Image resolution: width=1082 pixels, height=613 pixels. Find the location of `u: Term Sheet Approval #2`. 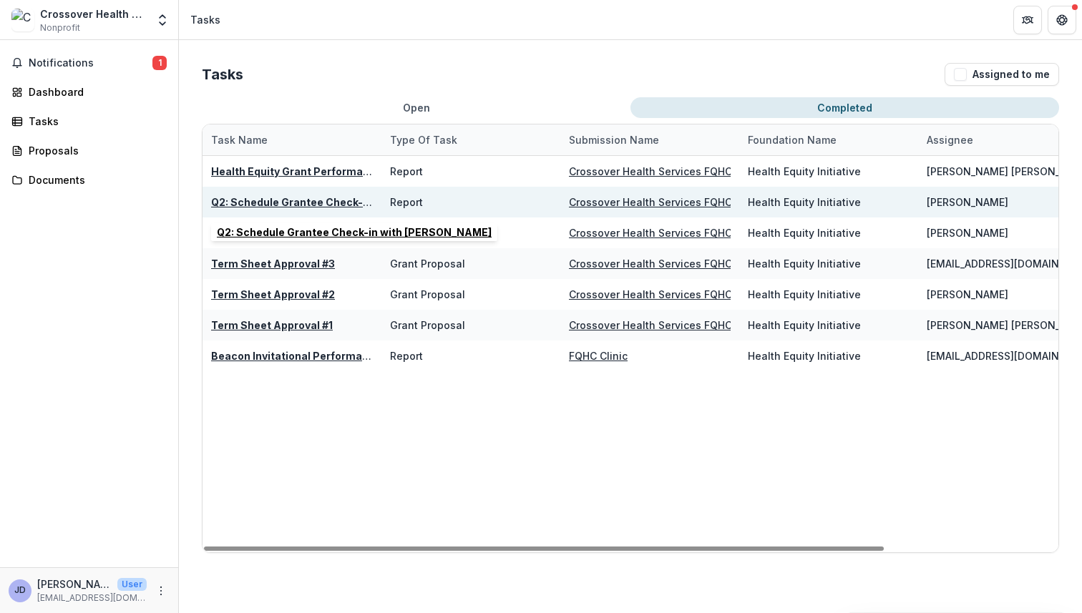

u: Term Sheet Approval #2 is located at coordinates (273, 294).